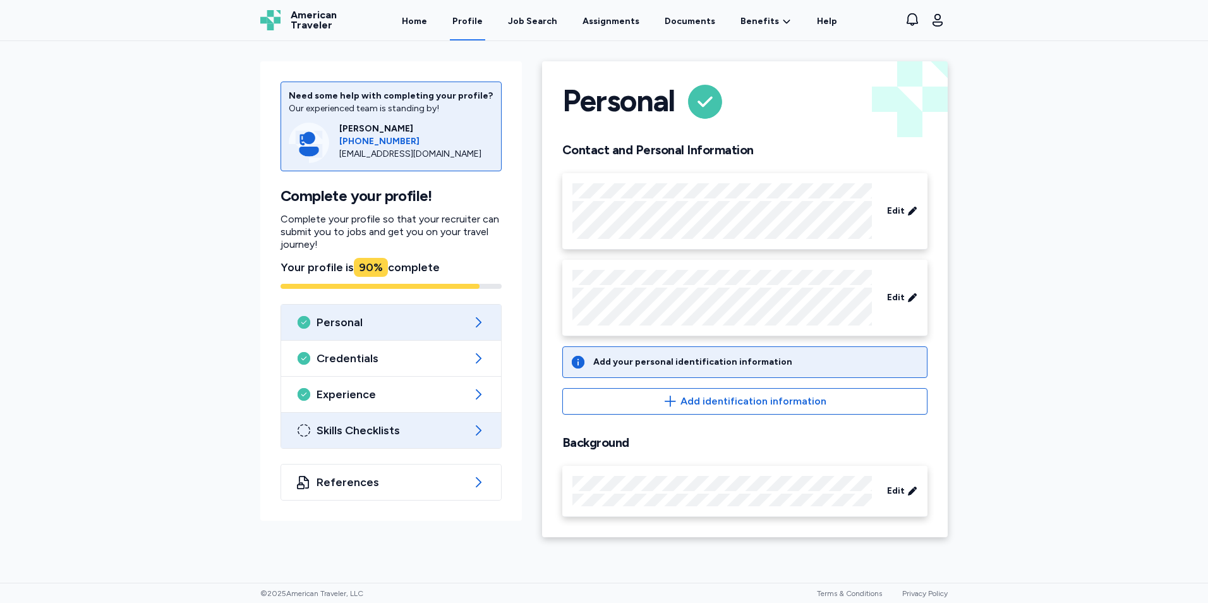  I want to click on p: Complete your profile so that your recruiter can submit you to jobs and get you on your travel jo..., so click(391, 232).